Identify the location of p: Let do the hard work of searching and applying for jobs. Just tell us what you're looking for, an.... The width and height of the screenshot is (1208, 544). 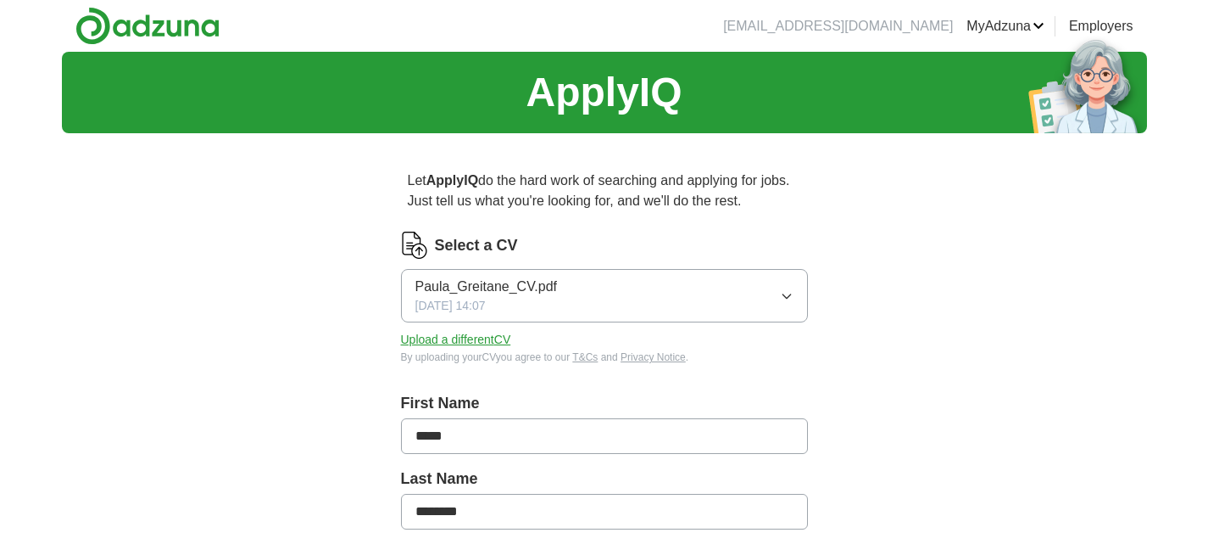
(605, 191).